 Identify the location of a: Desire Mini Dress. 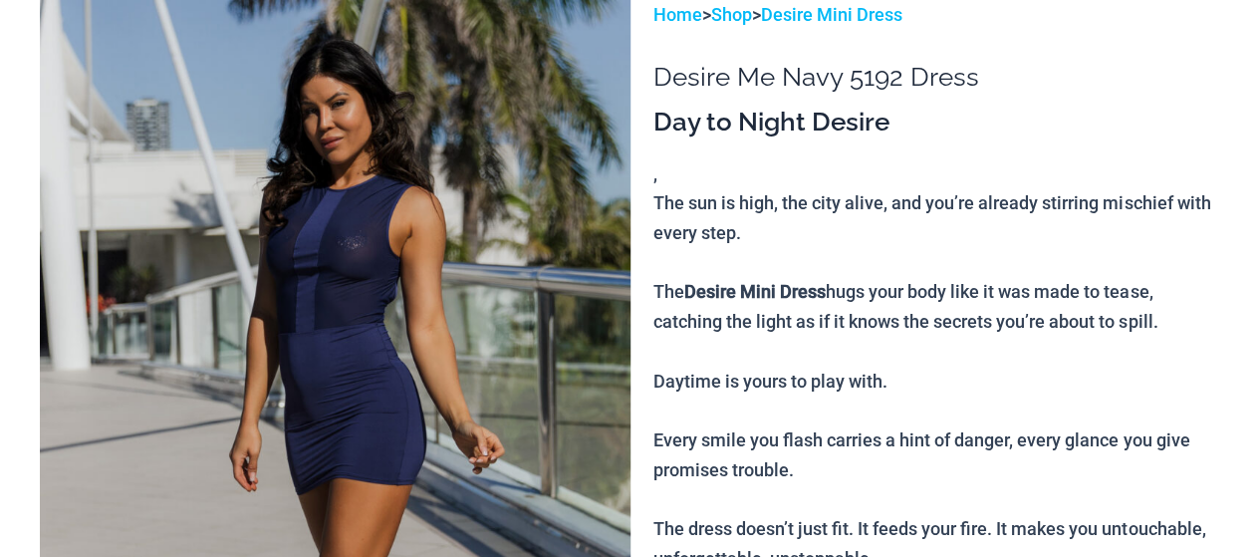
(832, 14).